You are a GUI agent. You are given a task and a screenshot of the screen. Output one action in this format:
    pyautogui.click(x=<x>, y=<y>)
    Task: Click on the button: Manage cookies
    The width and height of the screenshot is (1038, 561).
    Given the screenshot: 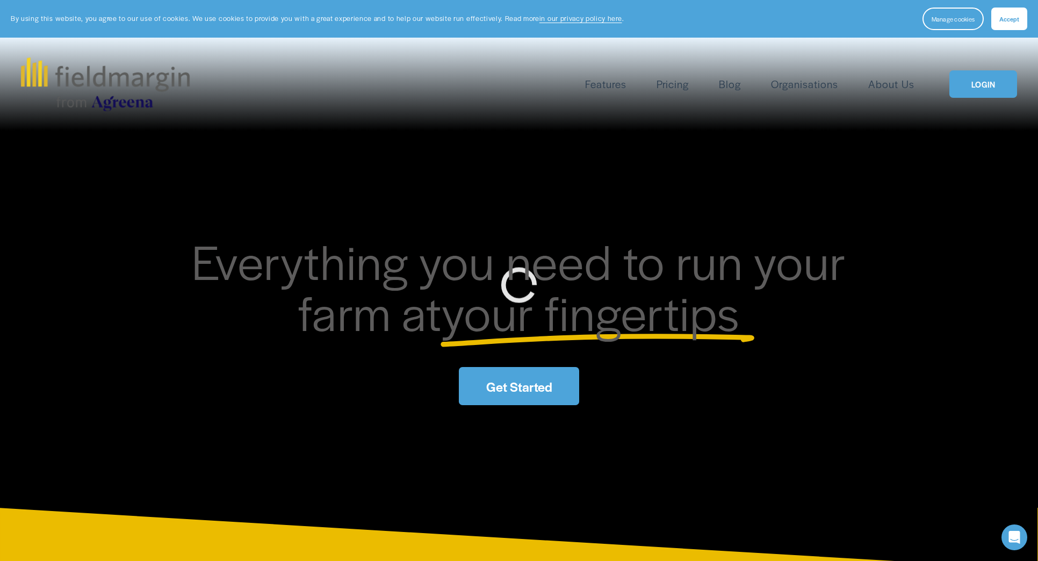 What is the action you would take?
    pyautogui.click(x=953, y=19)
    